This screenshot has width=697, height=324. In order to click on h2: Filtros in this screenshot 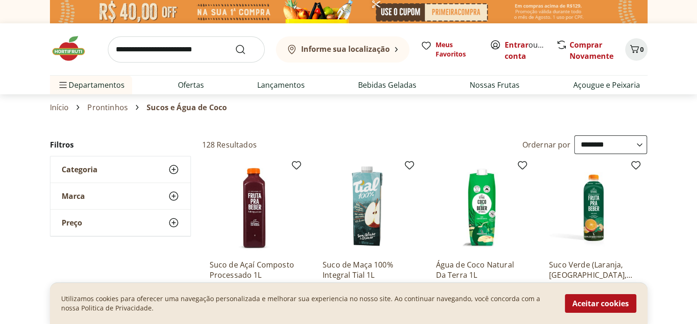, I will do `click(121, 145)`.